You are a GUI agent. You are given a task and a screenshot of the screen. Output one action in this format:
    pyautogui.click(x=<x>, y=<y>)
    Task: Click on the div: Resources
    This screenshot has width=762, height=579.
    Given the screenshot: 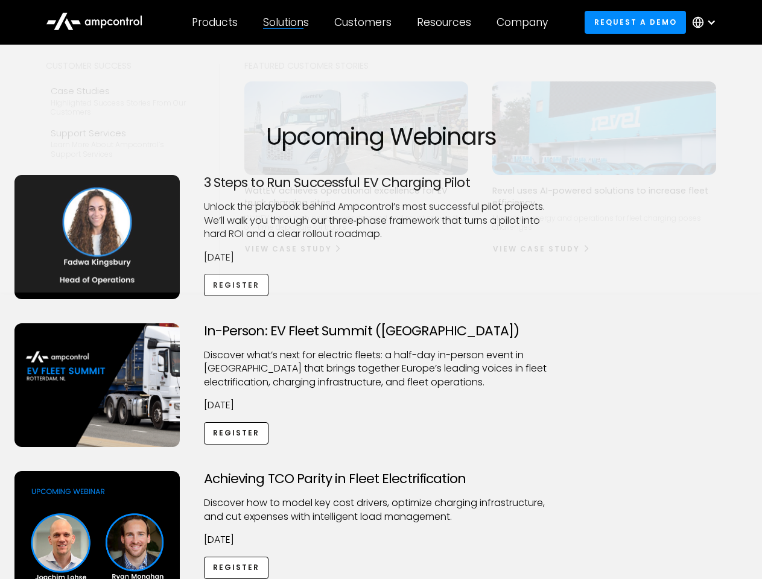 What is the action you would take?
    pyautogui.click(x=444, y=22)
    